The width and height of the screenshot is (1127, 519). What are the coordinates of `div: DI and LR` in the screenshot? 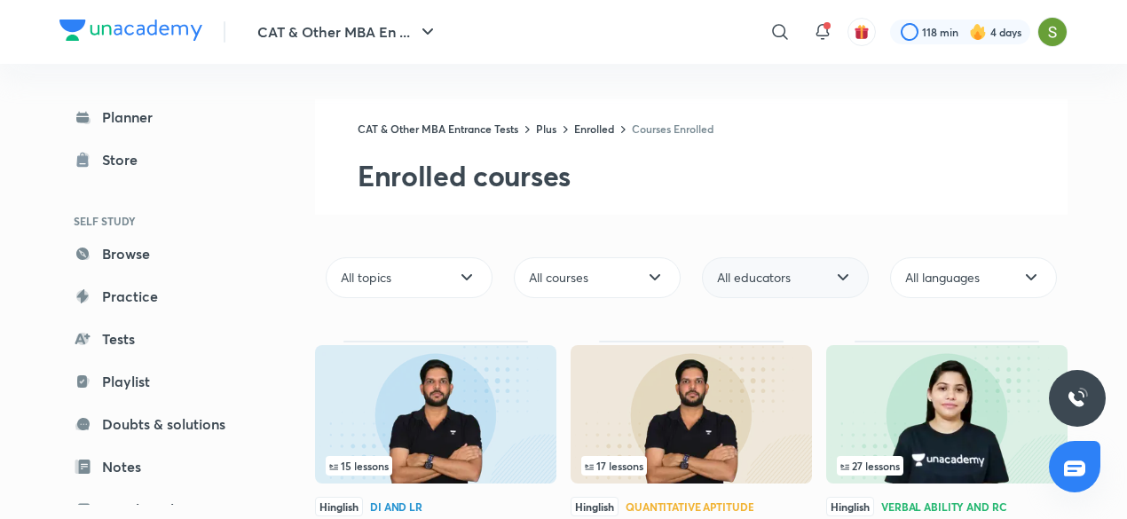 It's located at (396, 507).